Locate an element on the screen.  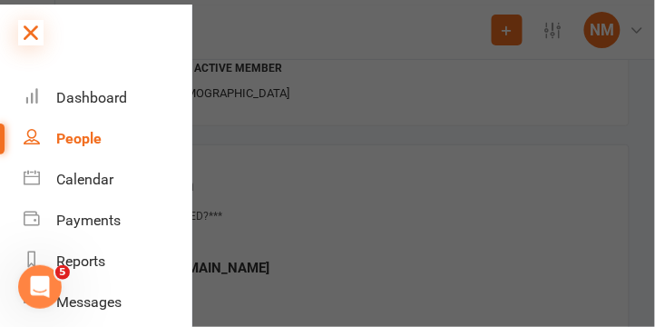
span: 5 is located at coordinates (63, 272).